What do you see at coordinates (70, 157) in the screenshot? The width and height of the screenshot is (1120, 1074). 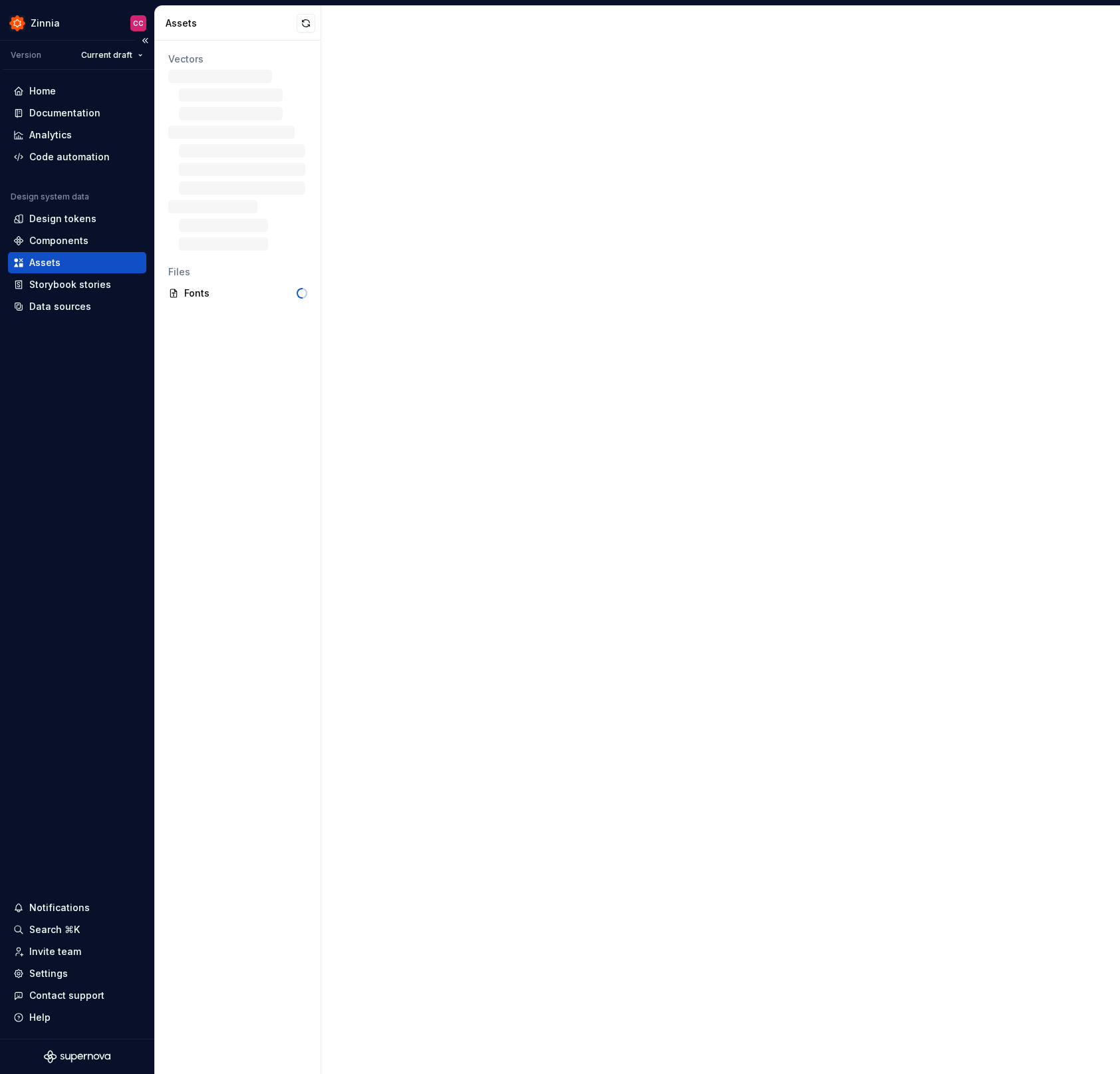 I see `div: Code automation` at bounding box center [70, 157].